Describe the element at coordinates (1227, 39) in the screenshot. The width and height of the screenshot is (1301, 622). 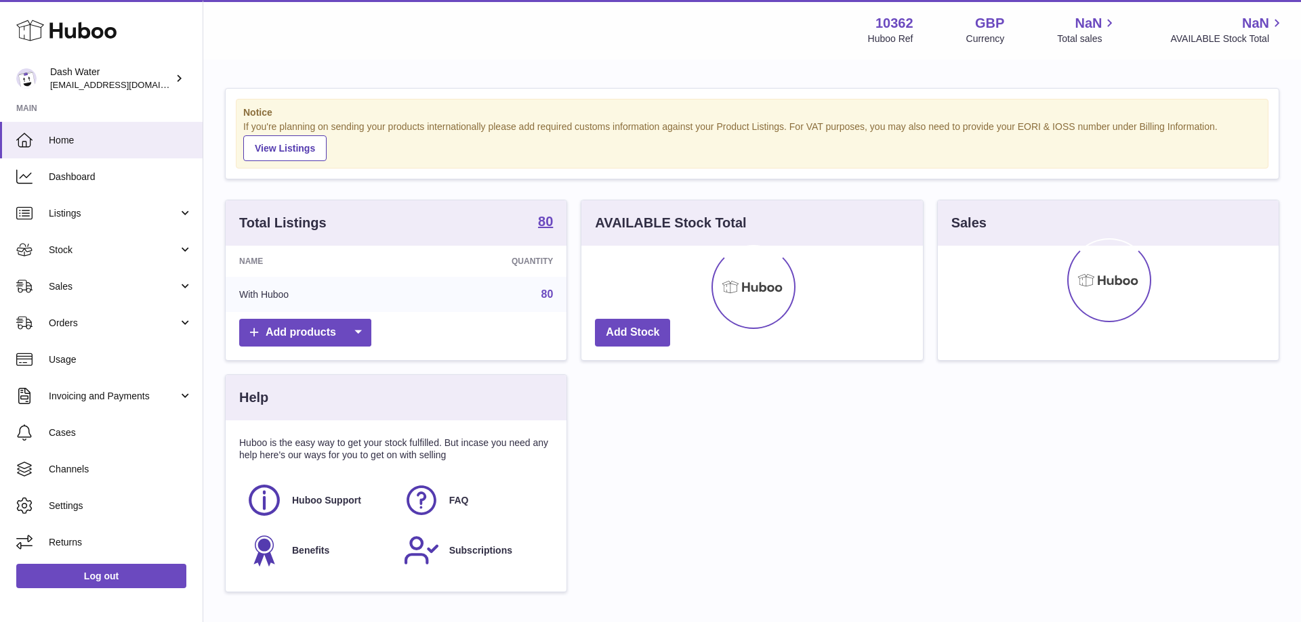
I see `span: AVAILABLE Stock Total` at that location.